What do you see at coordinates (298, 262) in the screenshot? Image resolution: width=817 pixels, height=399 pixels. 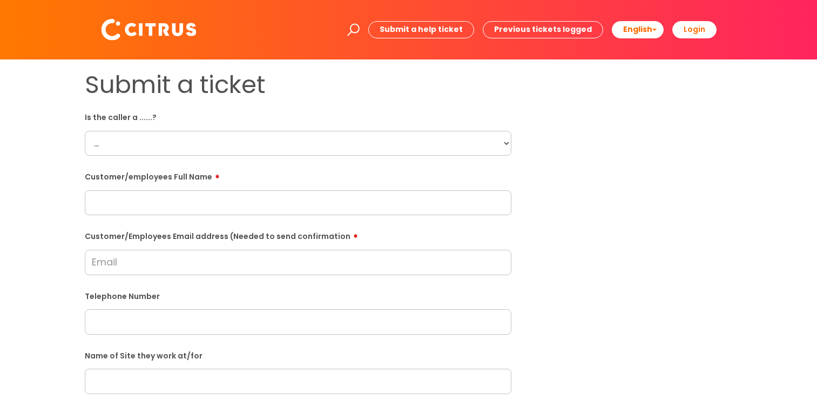 I see `input: Email` at bounding box center [298, 262].